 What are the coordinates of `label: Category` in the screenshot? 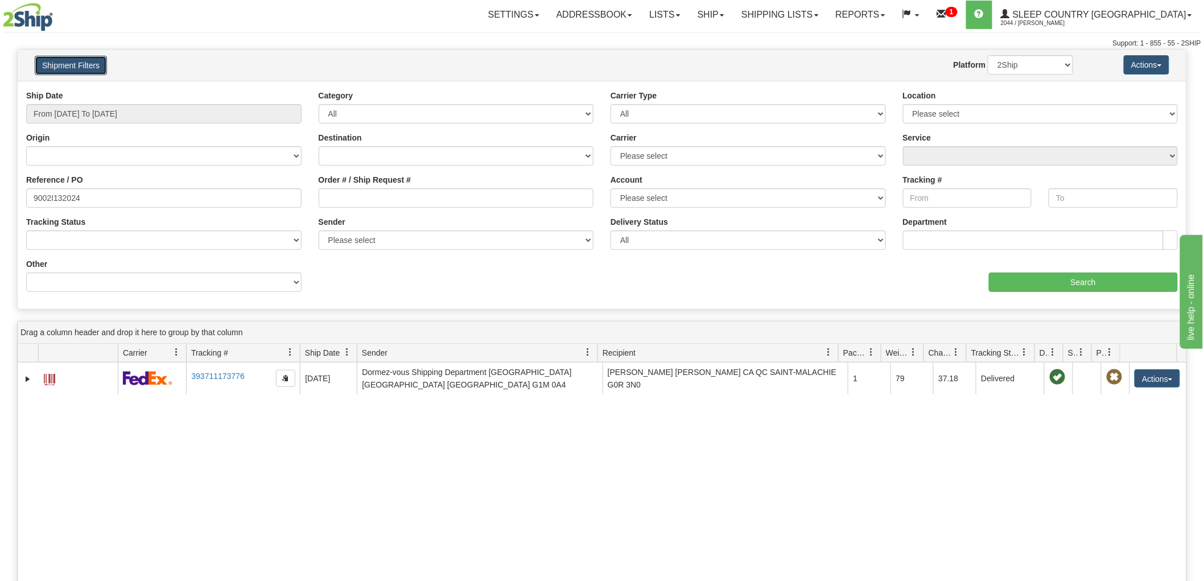 It's located at (336, 96).